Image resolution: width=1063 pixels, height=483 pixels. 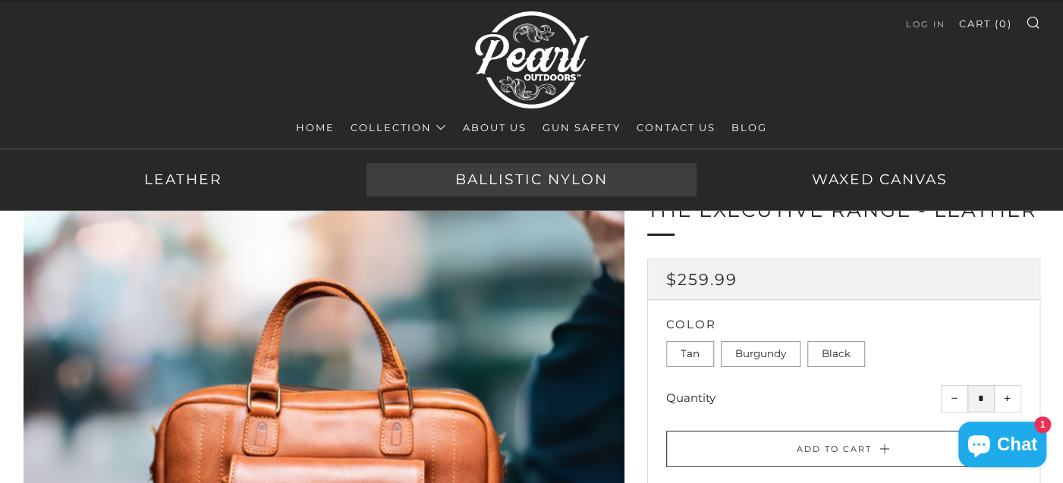 What do you see at coordinates (844, 324) in the screenshot?
I see `h2: Color` at bounding box center [844, 324].